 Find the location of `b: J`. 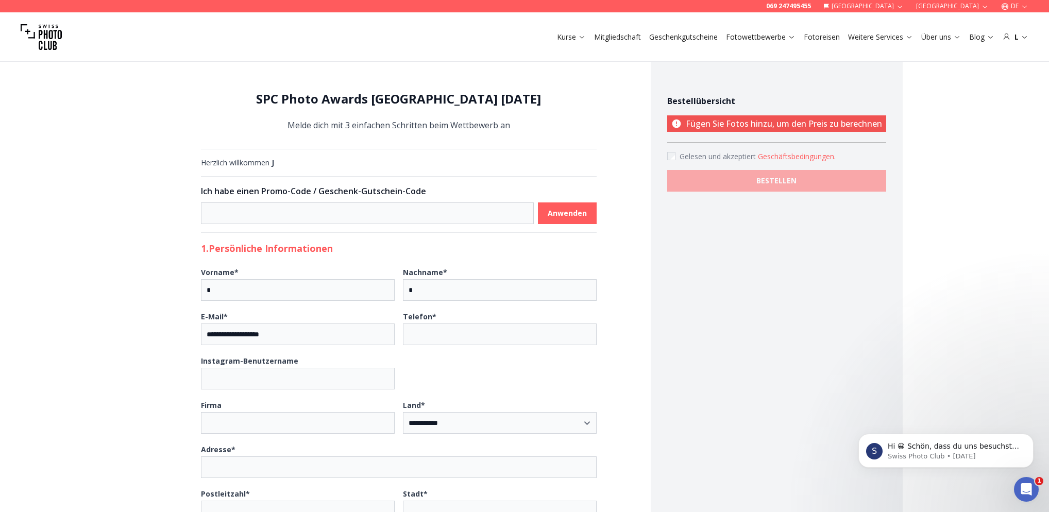

b: J is located at coordinates (272, 162).